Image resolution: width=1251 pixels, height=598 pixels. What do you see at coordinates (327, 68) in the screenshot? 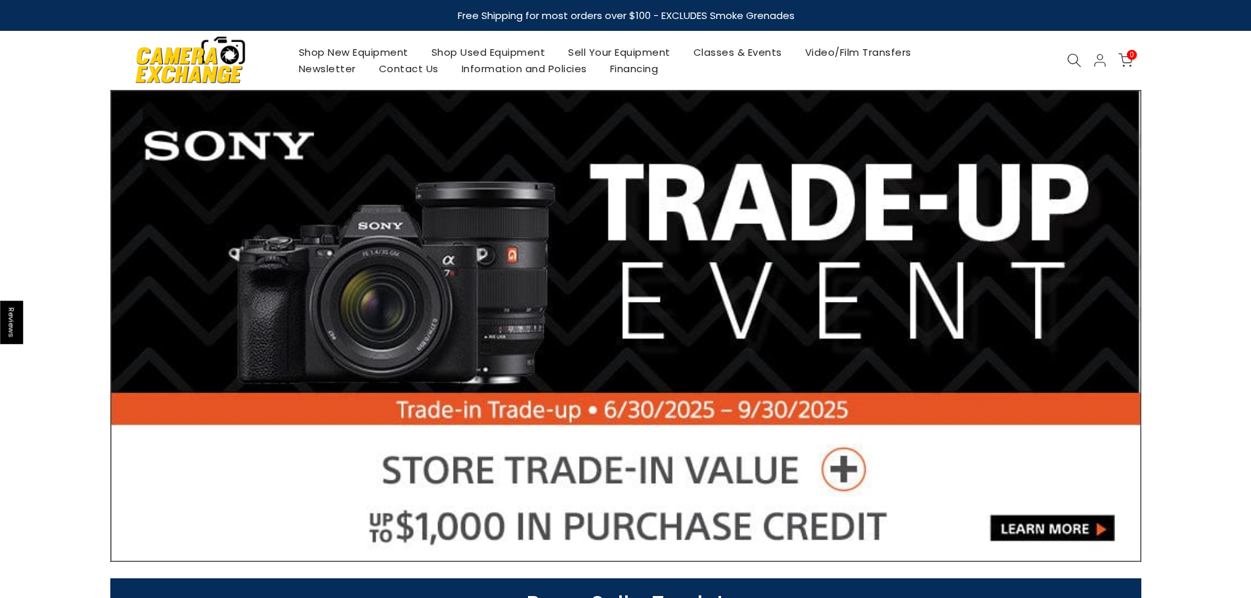
I see `a: Newsletter` at bounding box center [327, 68].